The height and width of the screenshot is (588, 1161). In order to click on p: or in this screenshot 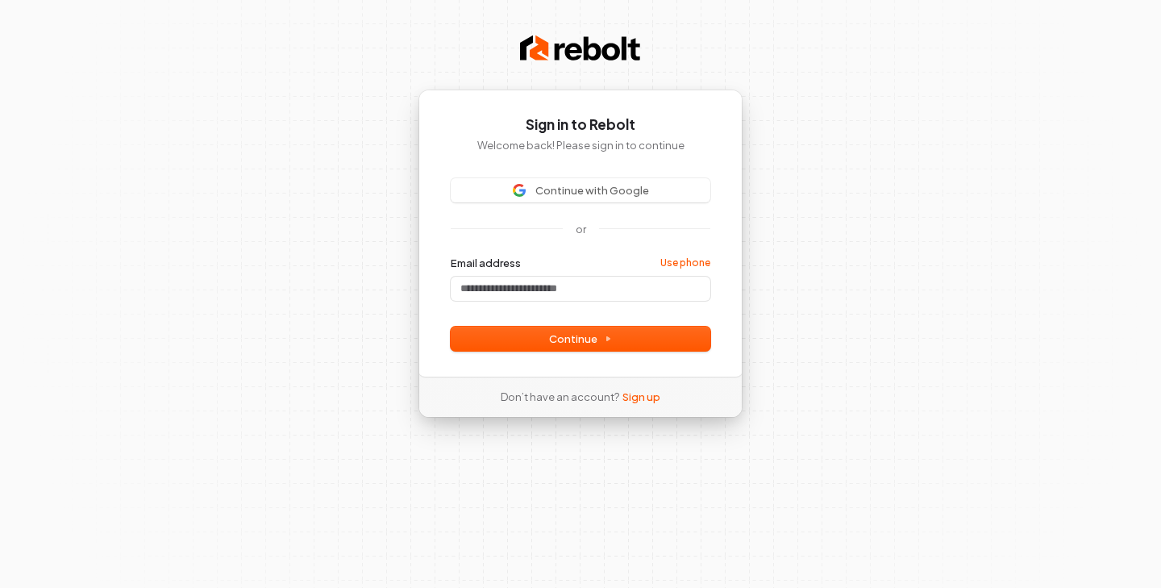, I will do `click(581, 229)`.